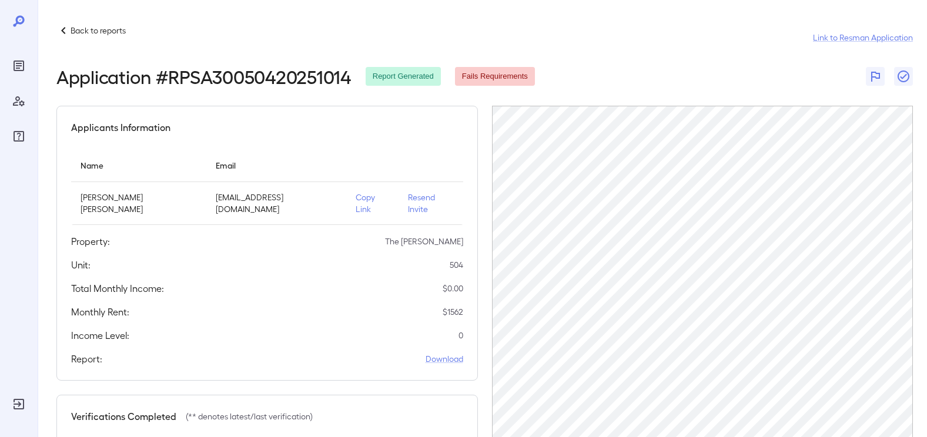 This screenshot has width=927, height=437. I want to click on div: FAQ, so click(19, 136).